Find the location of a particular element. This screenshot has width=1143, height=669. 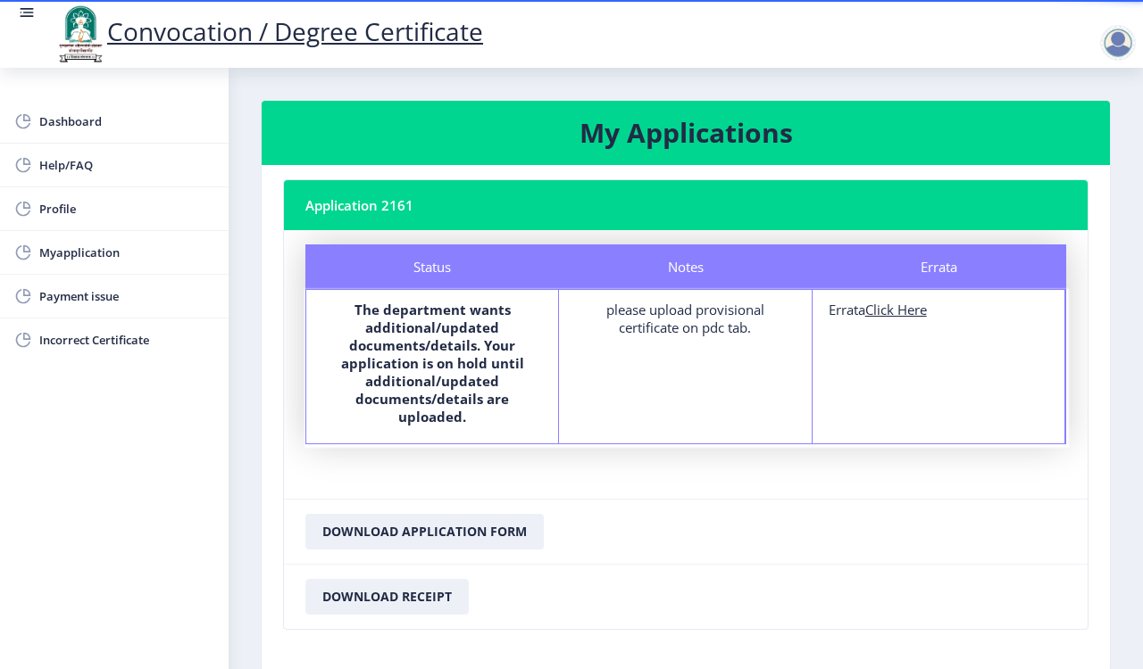

div: please upload provisional certificate on pdc tab. is located at coordinates (685, 319).